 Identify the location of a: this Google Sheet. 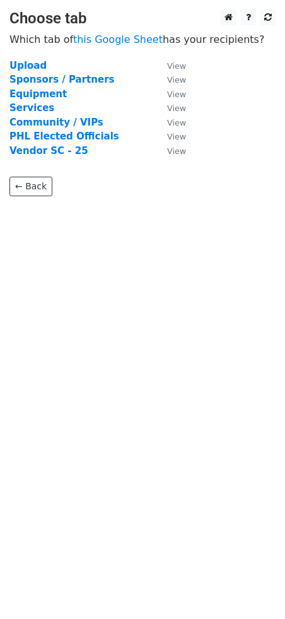
(118, 39).